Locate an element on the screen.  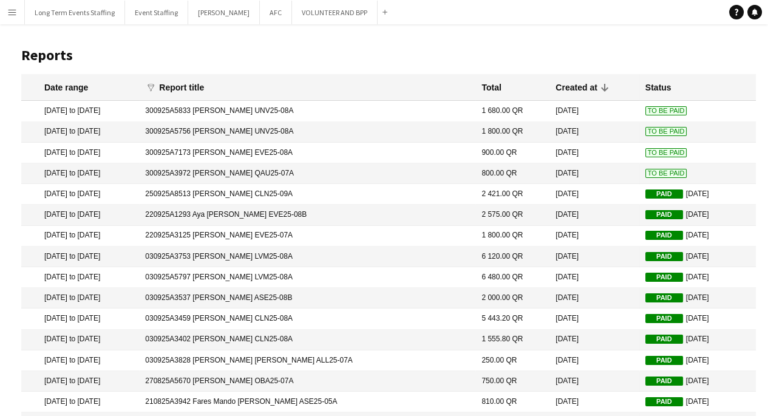
button: Long Term Events Staffing is located at coordinates (75, 12).